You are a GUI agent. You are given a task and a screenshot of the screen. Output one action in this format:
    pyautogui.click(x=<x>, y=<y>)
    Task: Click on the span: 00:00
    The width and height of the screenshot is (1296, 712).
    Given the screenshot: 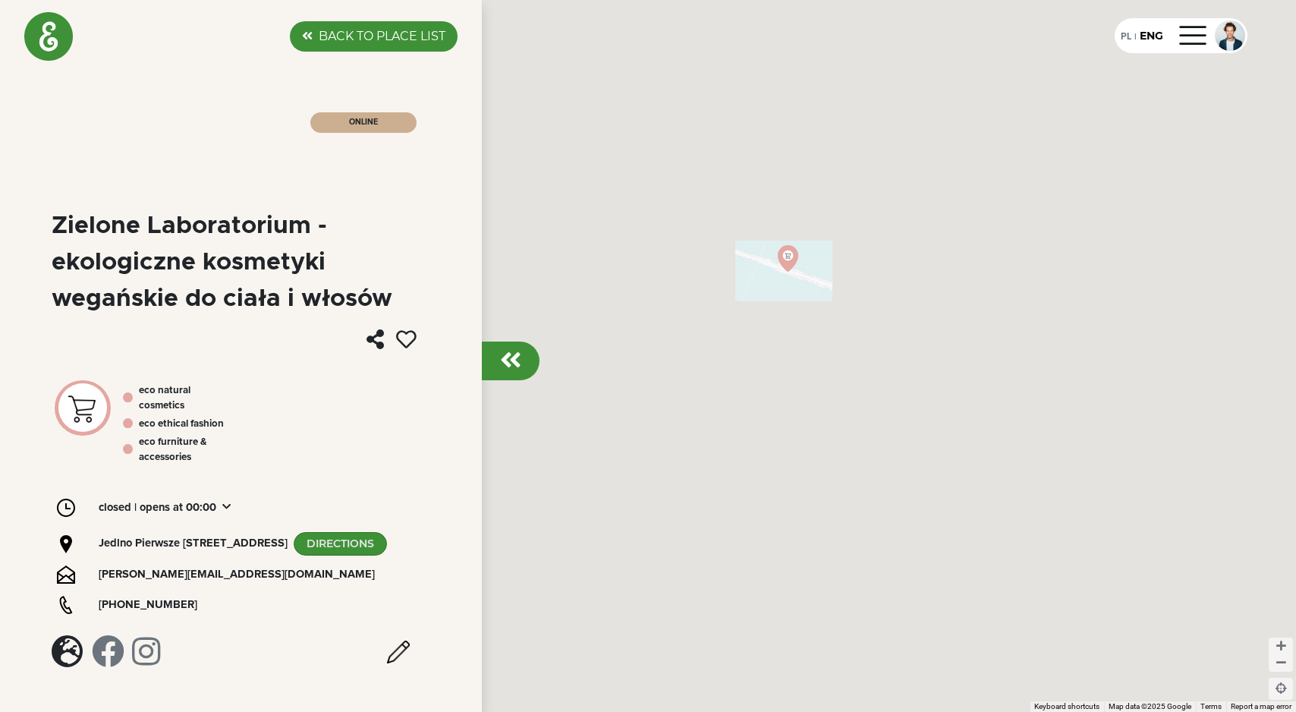 What is the action you would take?
    pyautogui.click(x=201, y=508)
    